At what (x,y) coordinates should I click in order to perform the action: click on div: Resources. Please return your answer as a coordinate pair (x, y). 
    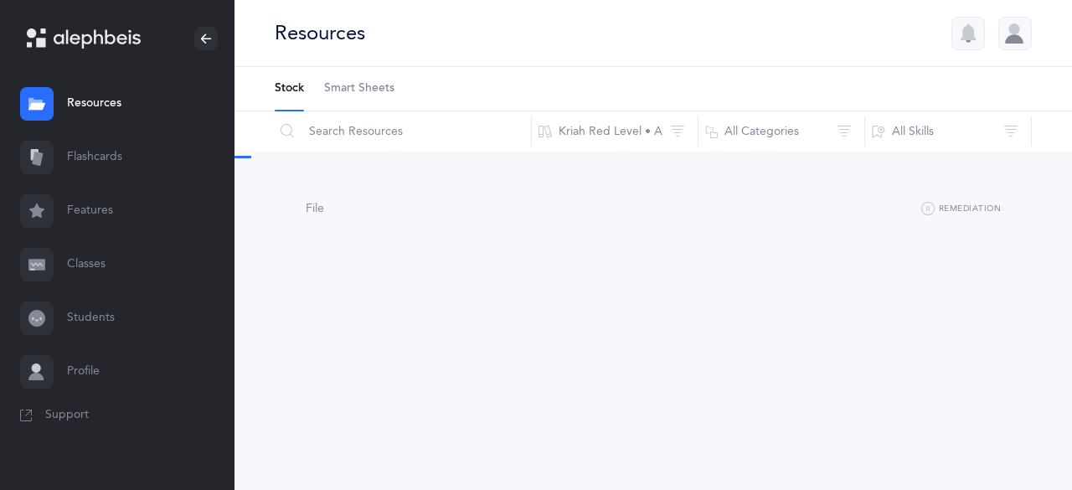
    Looking at the image, I should click on (320, 33).